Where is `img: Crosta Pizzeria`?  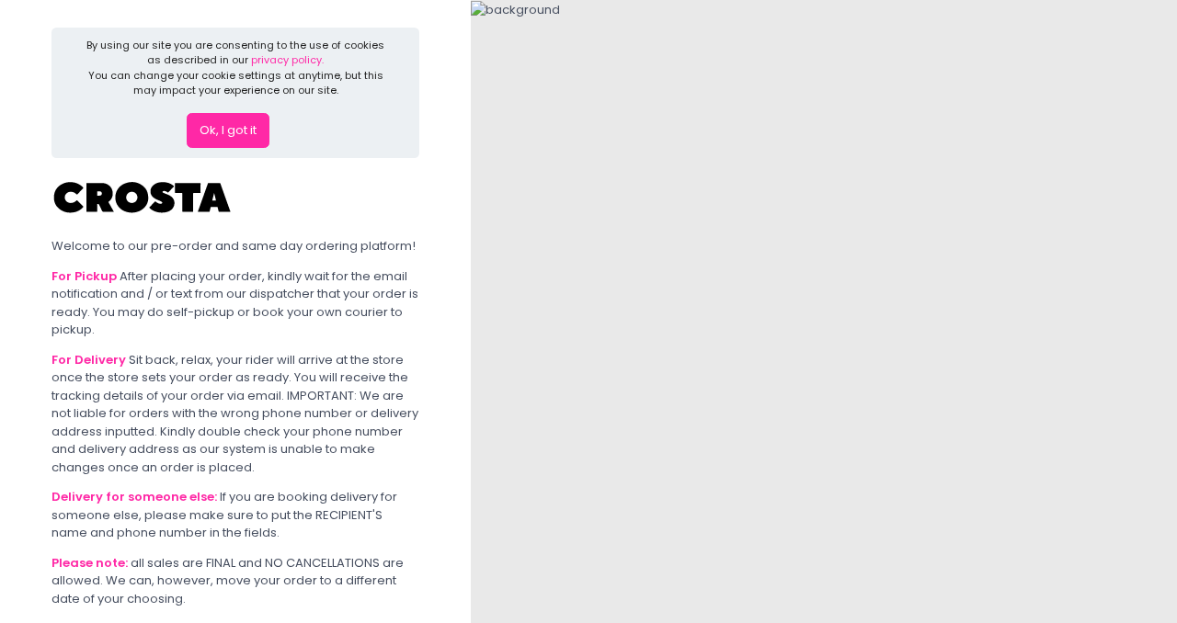
img: Crosta Pizzeria is located at coordinates (143, 198).